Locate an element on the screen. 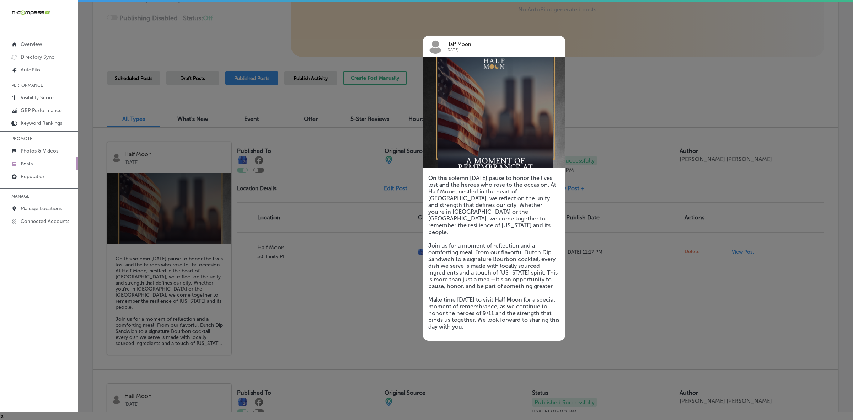 The height and width of the screenshot is (420, 853). p: Connected Accounts is located at coordinates (45, 221).